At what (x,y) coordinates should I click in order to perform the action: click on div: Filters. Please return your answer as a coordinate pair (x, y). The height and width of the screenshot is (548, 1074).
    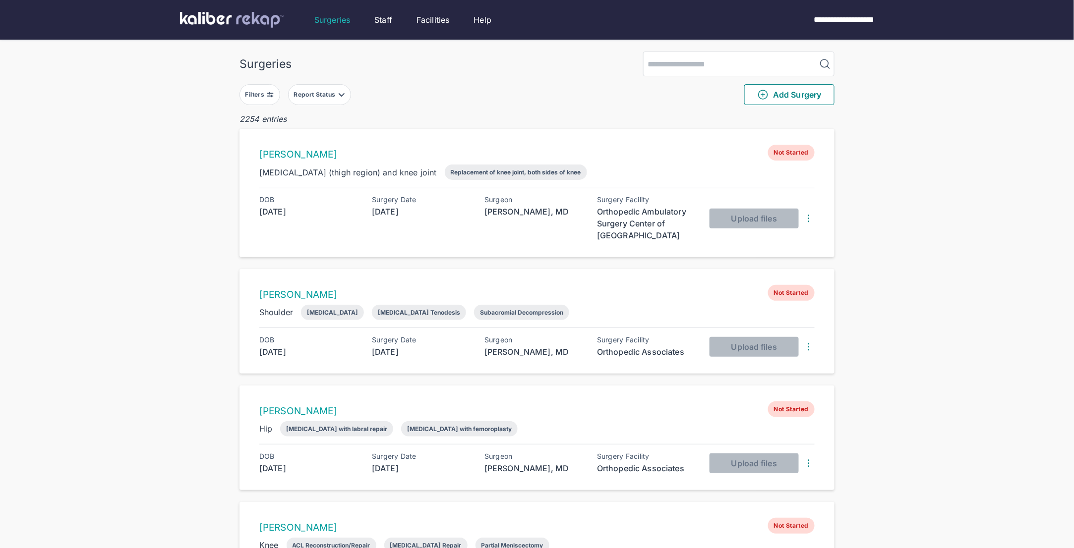
    Looking at the image, I should click on (256, 95).